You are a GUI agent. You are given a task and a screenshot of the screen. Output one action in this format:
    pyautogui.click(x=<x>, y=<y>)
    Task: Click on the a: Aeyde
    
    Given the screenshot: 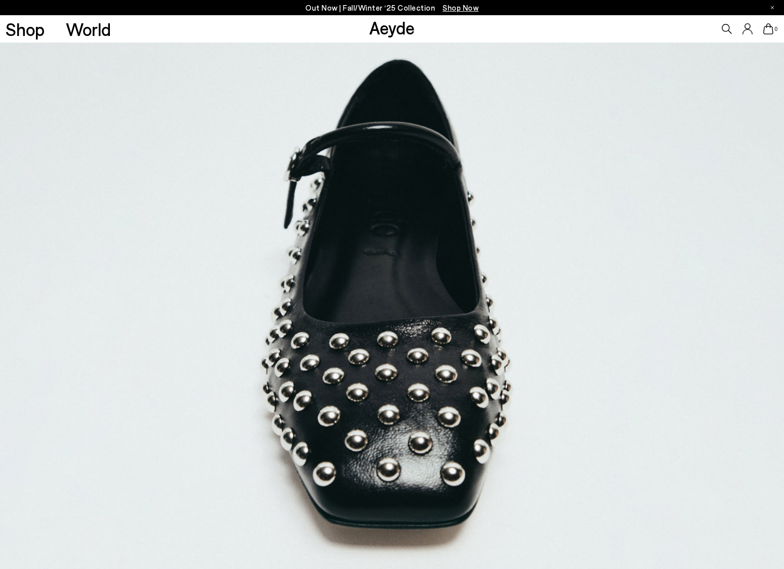 What is the action you would take?
    pyautogui.click(x=392, y=27)
    